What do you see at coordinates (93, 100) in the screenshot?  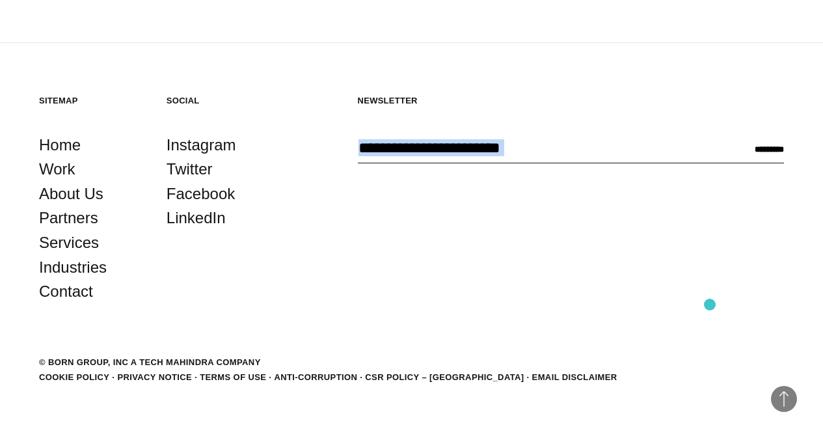 I see `h5: Sitemap` at bounding box center [93, 100].